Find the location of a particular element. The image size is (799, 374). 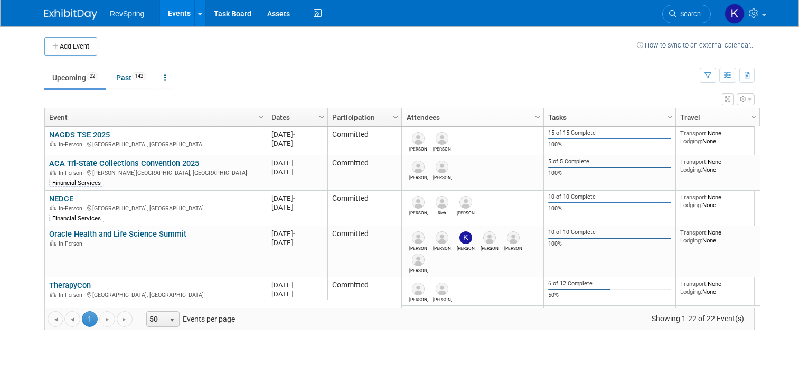

div: Elizabeth Geist is located at coordinates (418, 269).